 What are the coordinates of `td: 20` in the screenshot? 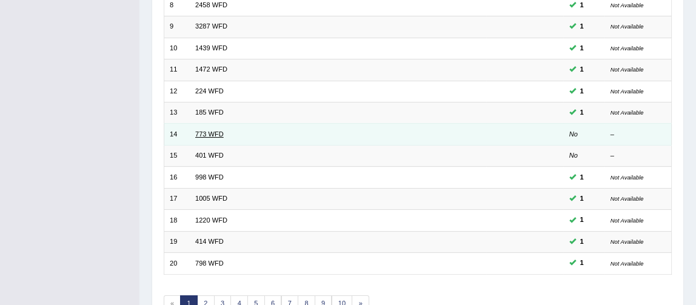 It's located at (176, 263).